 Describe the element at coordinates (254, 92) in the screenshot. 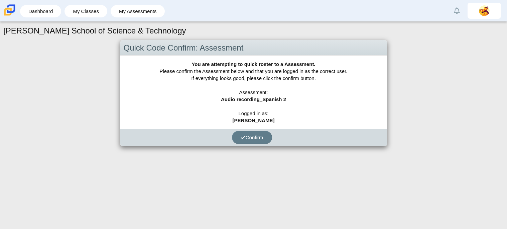

I see `div: Please confirm the Assessment below and that you are logged in as the correct user. If everything...` at that location.